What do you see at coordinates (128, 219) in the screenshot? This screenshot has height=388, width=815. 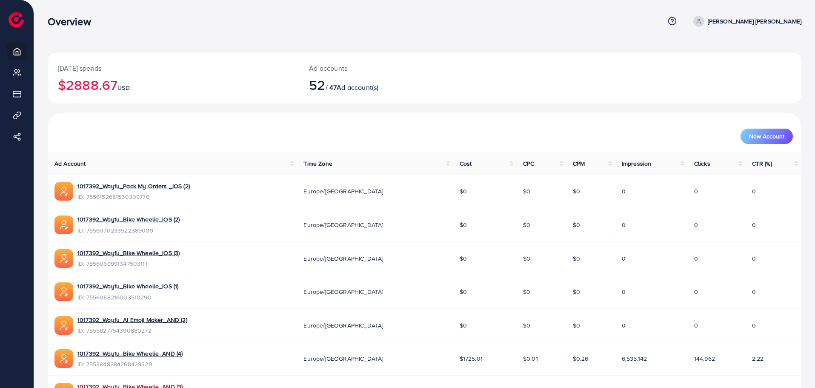 I see `a: 1017392_Wayfu_Bike Wheelie_iOS (2)` at bounding box center [128, 219].